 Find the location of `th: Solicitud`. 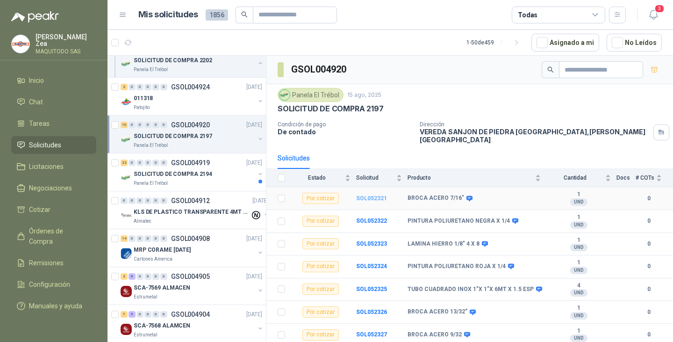

th: Solicitud is located at coordinates (382, 178).